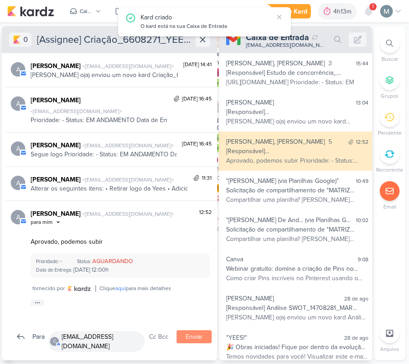  Describe the element at coordinates (362, 63) in the screenshot. I see `div: 15:44` at that location.